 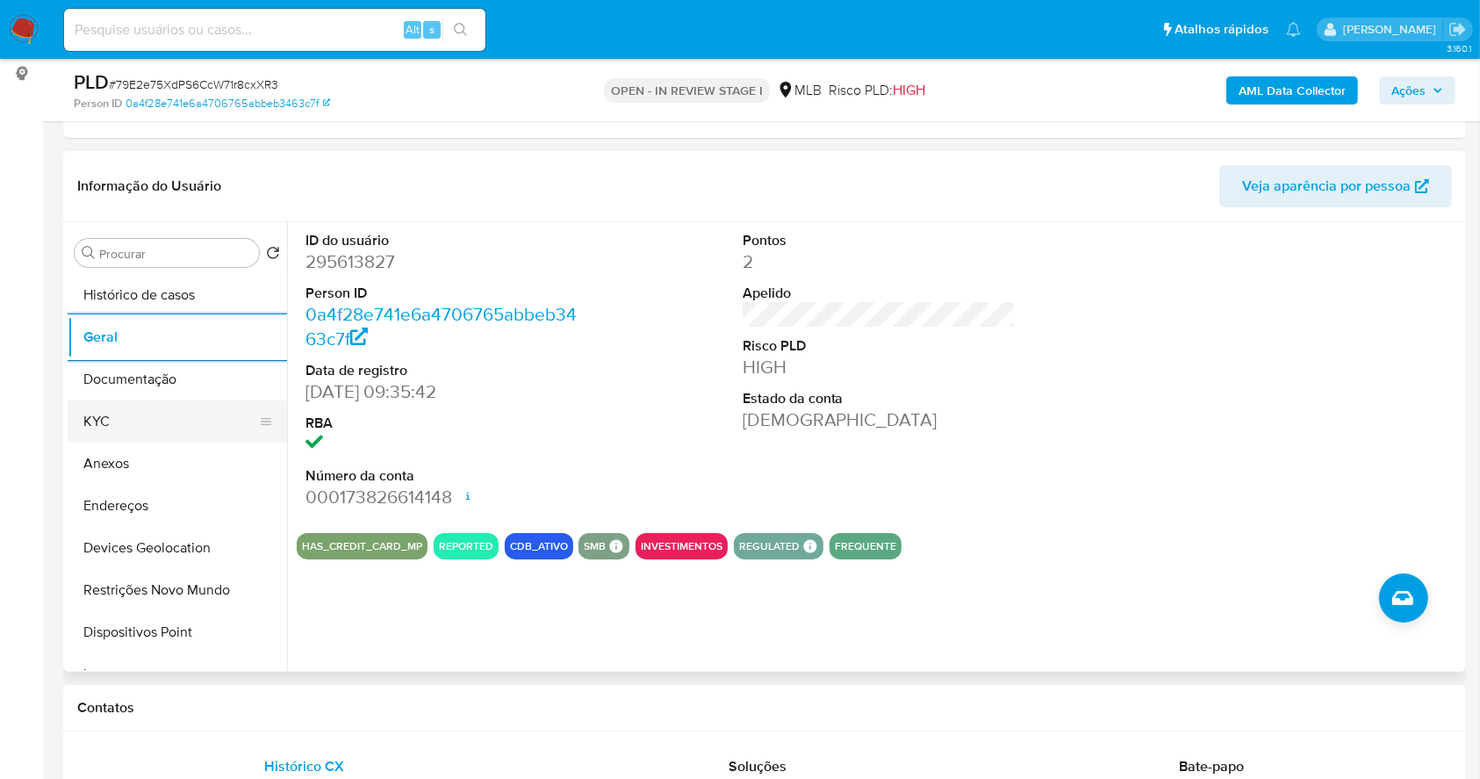 I want to click on span: Soluções, so click(x=758, y=765).